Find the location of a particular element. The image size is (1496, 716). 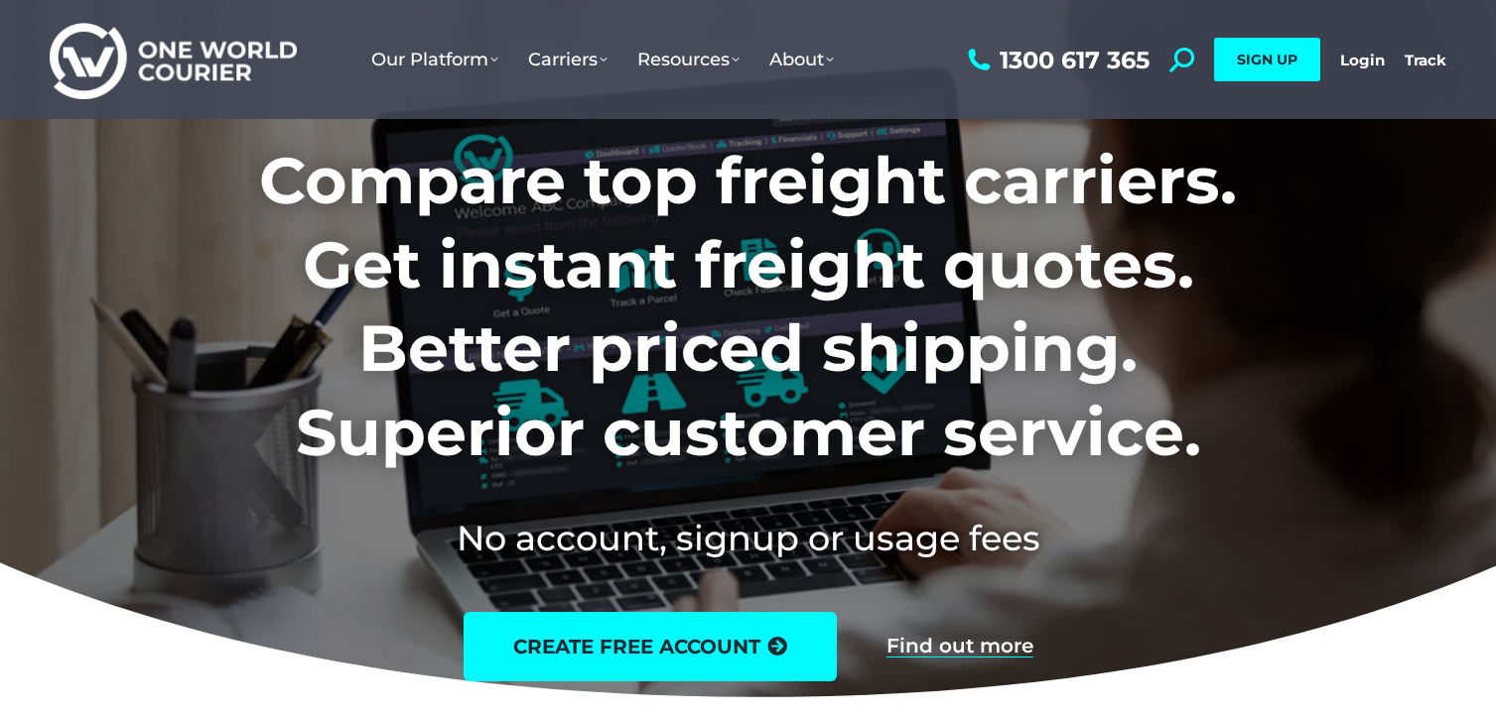

a: SIGN UP is located at coordinates (1266, 60).